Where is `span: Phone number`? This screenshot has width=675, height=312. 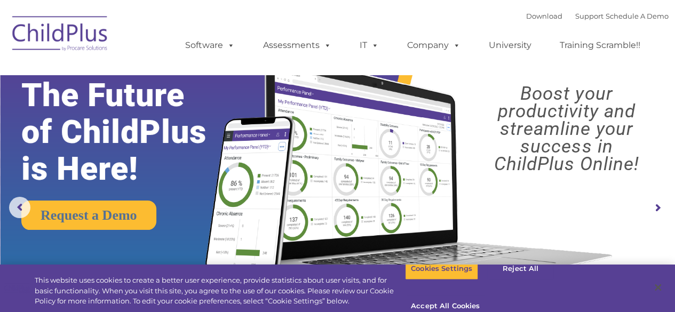
span: Phone number is located at coordinates (171, 118).